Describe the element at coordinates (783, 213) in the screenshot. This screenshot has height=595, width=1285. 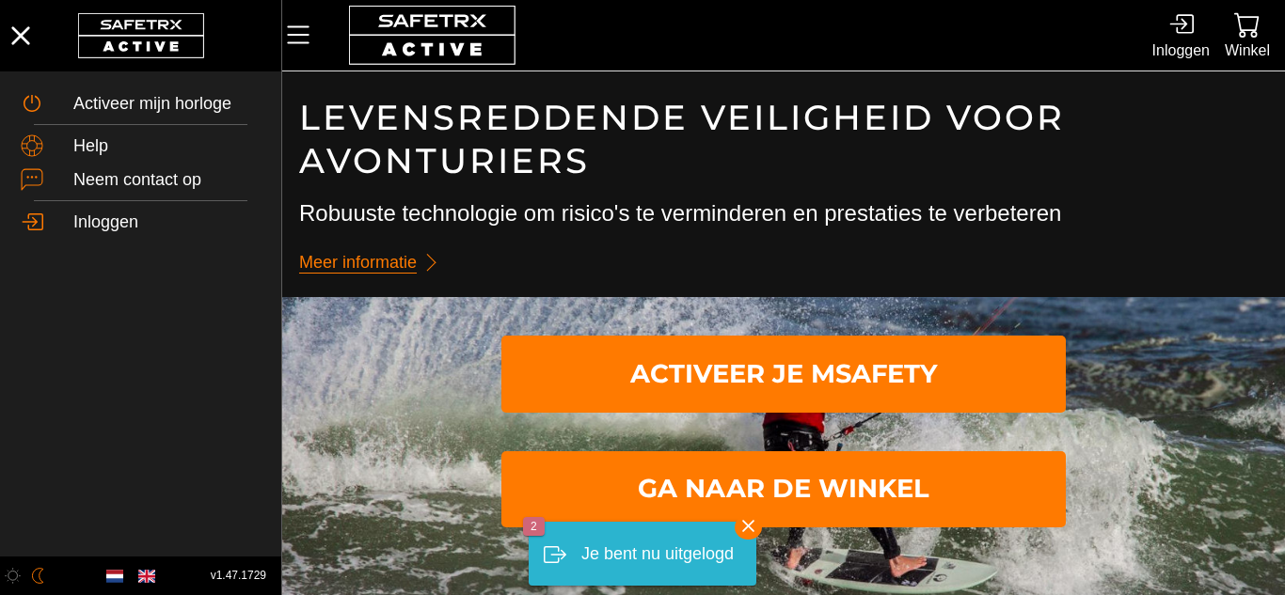
I see `h3: Robuuste technologie om risico's te verminderen en prestaties te verbeteren` at that location.